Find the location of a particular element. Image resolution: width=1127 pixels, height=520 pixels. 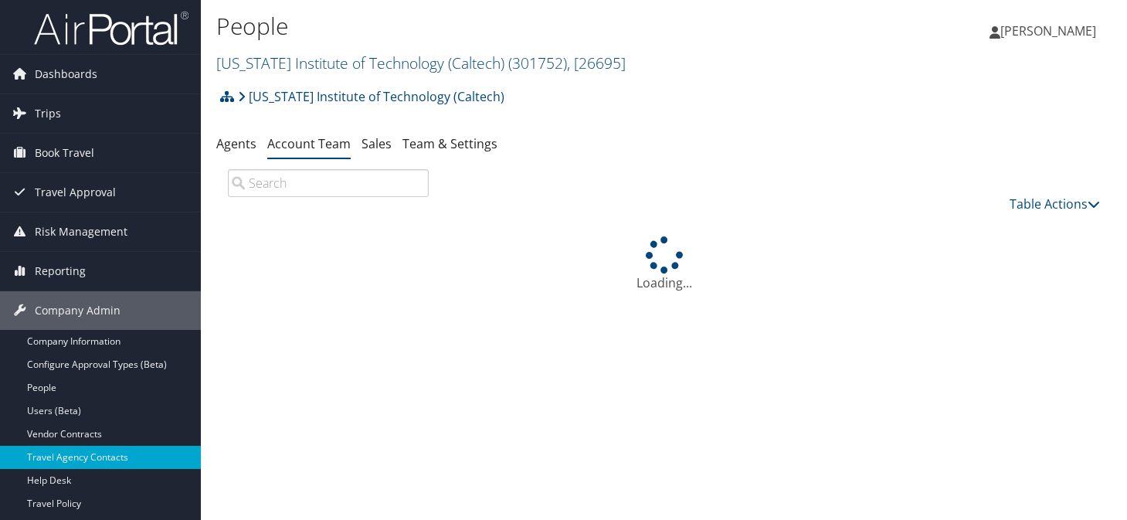

a: Table Actions is located at coordinates (1054, 204).